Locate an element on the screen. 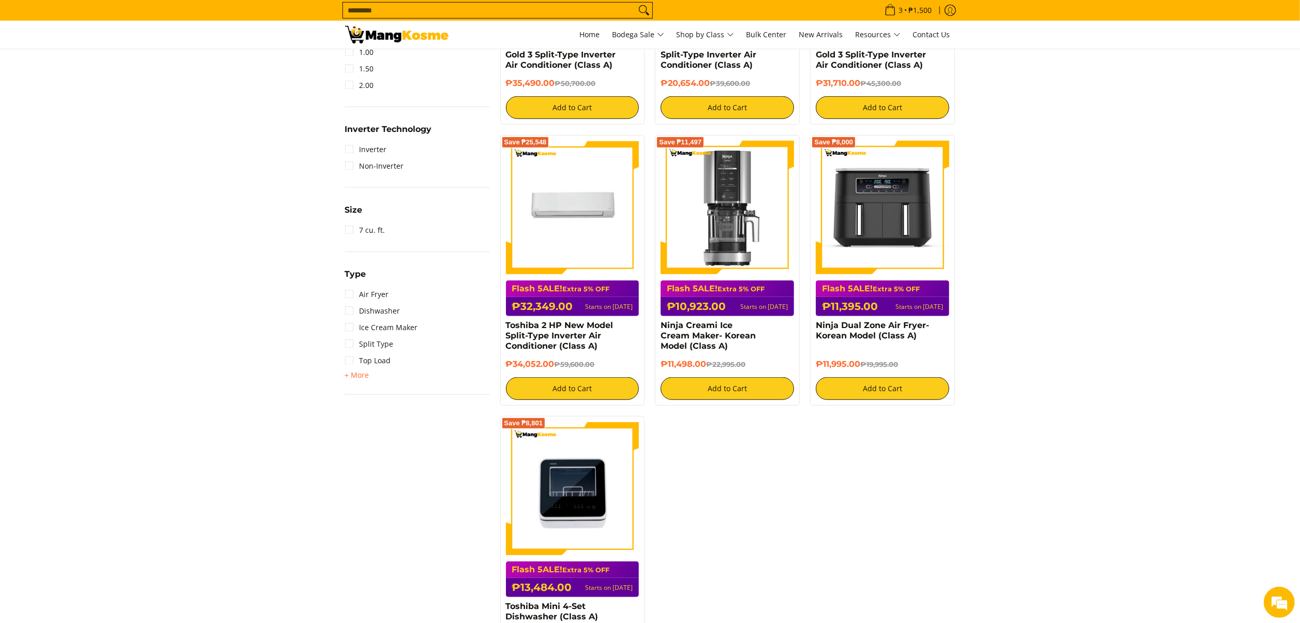  span: + More is located at coordinates (357, 375).